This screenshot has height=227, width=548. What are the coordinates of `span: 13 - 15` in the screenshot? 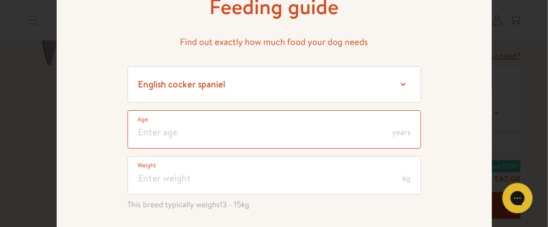 It's located at (230, 205).